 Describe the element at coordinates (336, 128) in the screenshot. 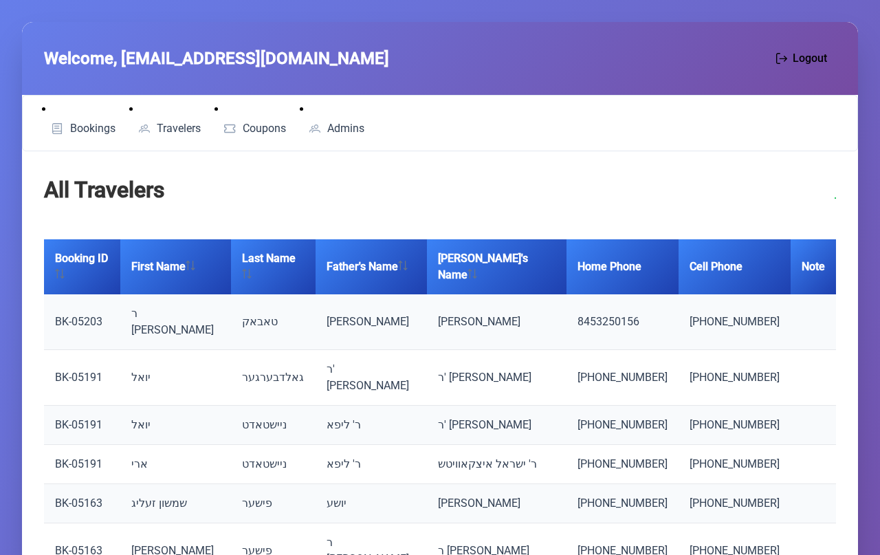

I see `a: Admins` at that location.